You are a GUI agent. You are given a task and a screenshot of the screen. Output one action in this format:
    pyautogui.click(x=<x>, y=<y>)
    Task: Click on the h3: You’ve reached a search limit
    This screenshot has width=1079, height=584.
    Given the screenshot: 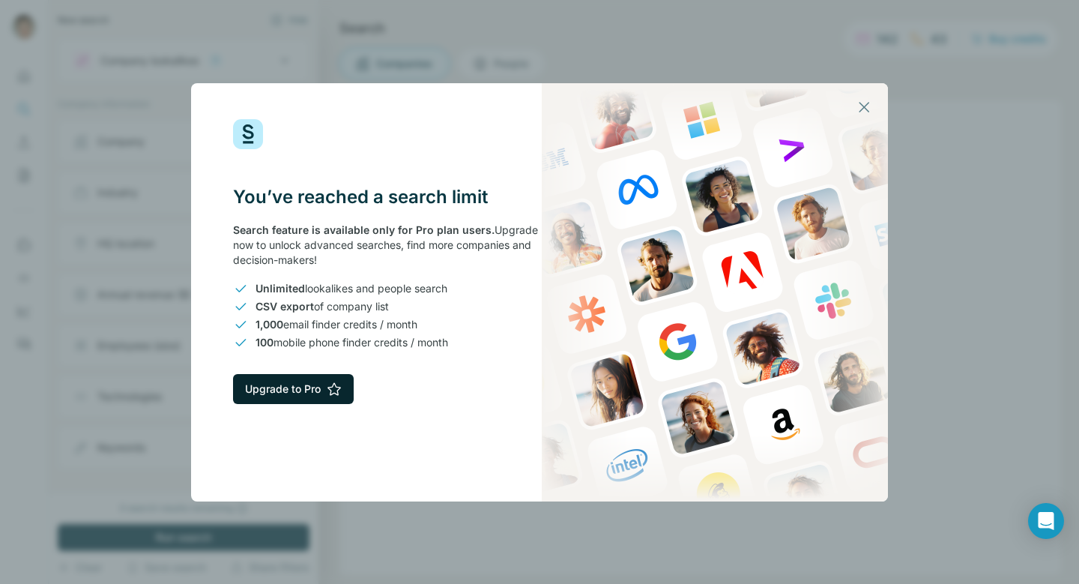 What is the action you would take?
    pyautogui.click(x=386, y=197)
    